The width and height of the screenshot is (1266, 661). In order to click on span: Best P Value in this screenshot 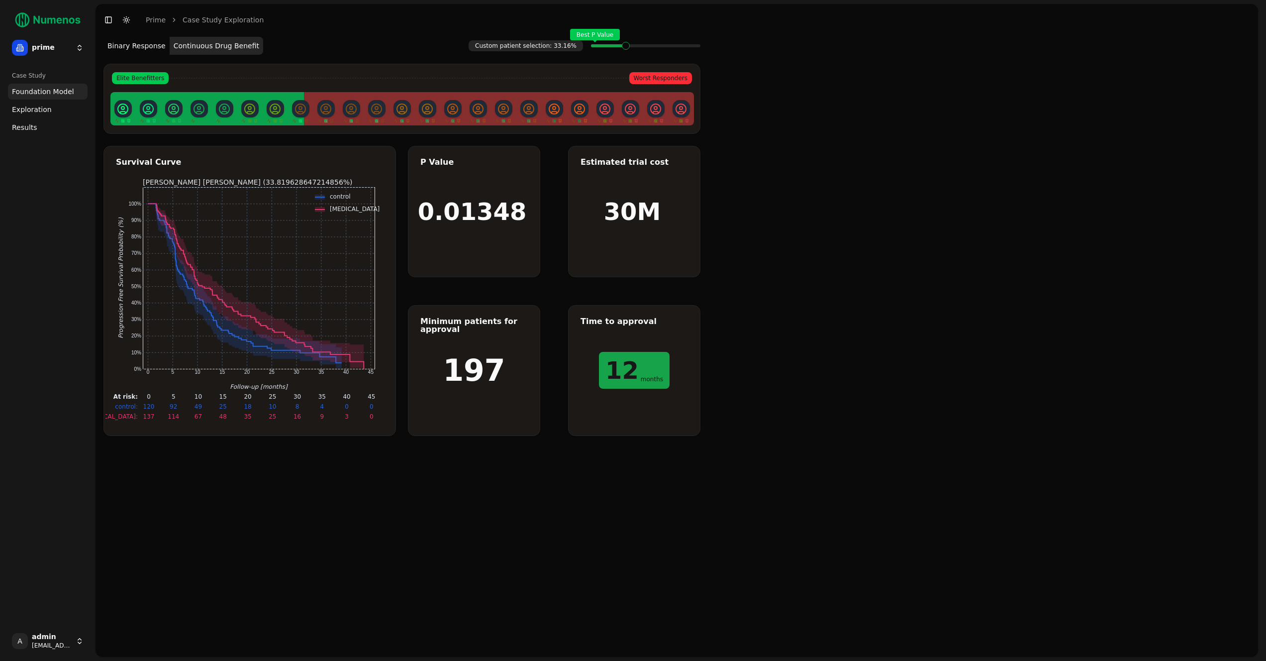, I will do `click(595, 34)`.